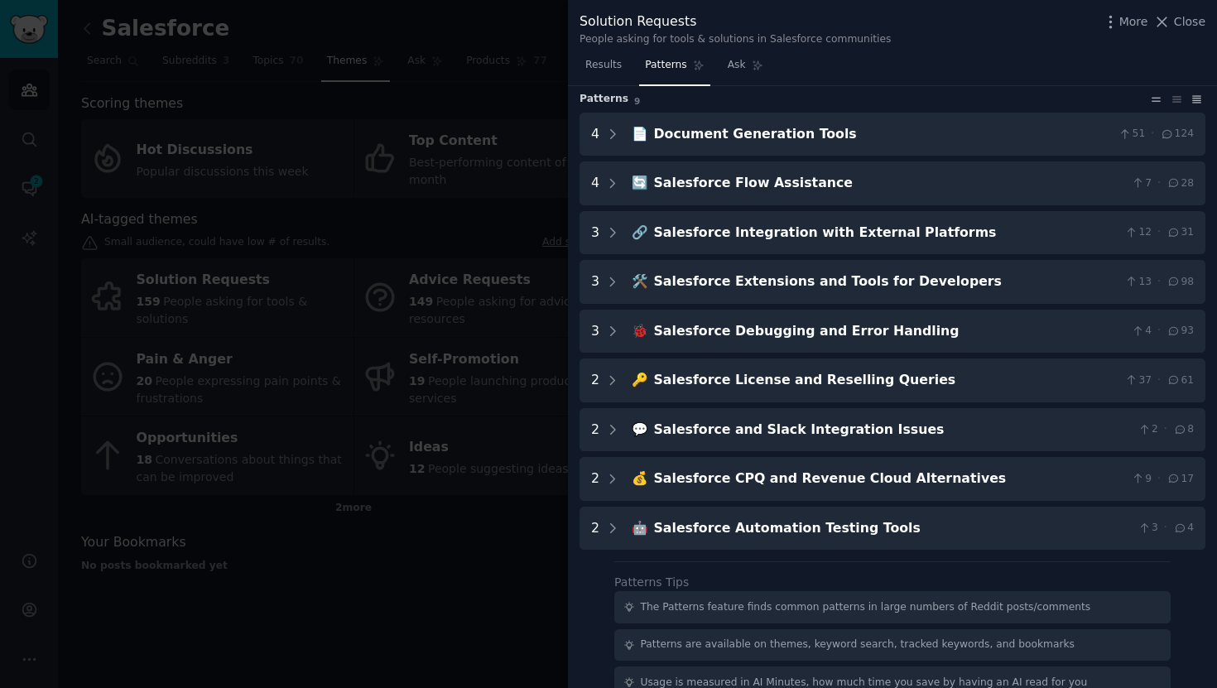  What do you see at coordinates (886, 233) in the screenshot?
I see `div: Salesforce Integration with External Platforms` at bounding box center [886, 233].